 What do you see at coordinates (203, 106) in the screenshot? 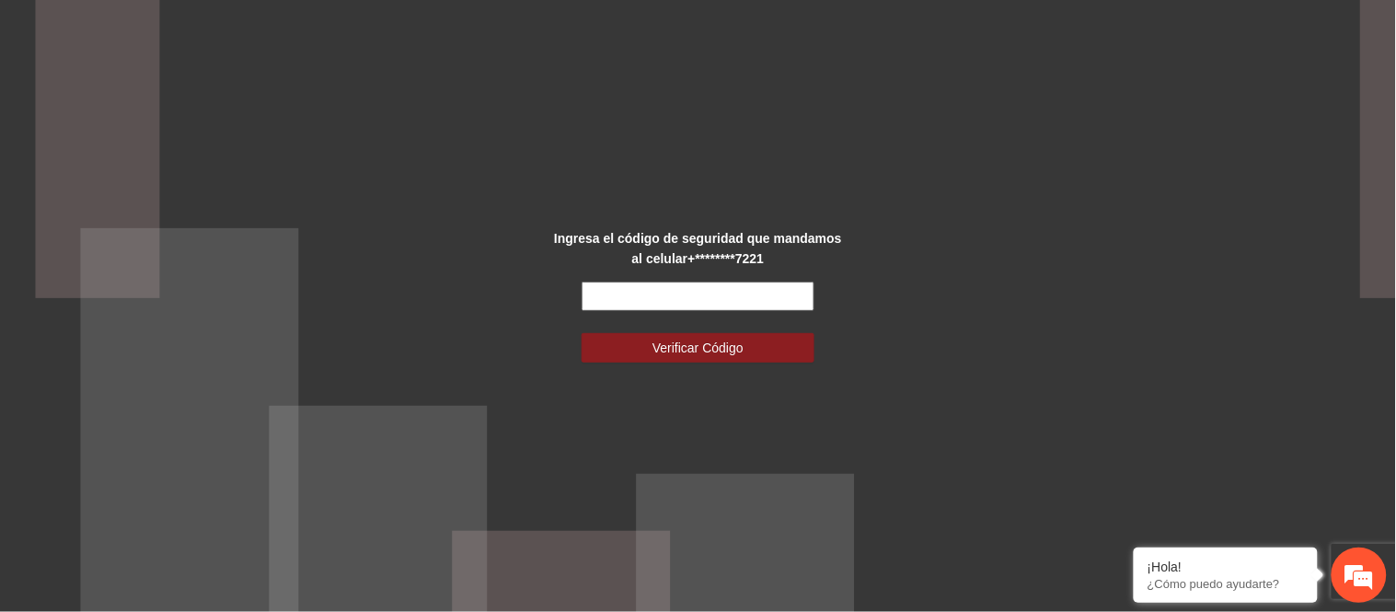
I see `div: Chatee con nosotros ahora` at bounding box center [203, 106].